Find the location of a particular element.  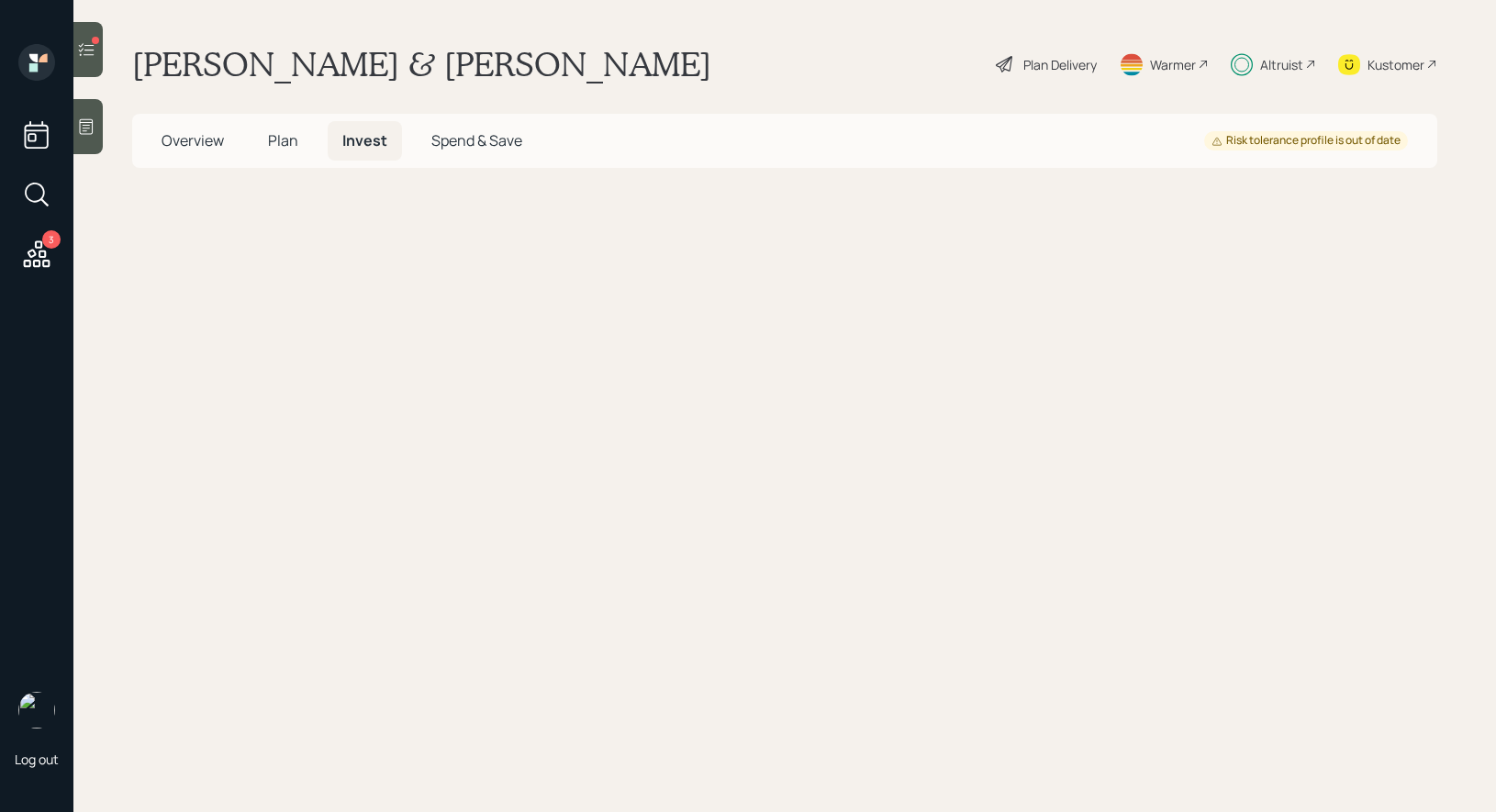

div: Plan Delivery is located at coordinates (1060, 64).